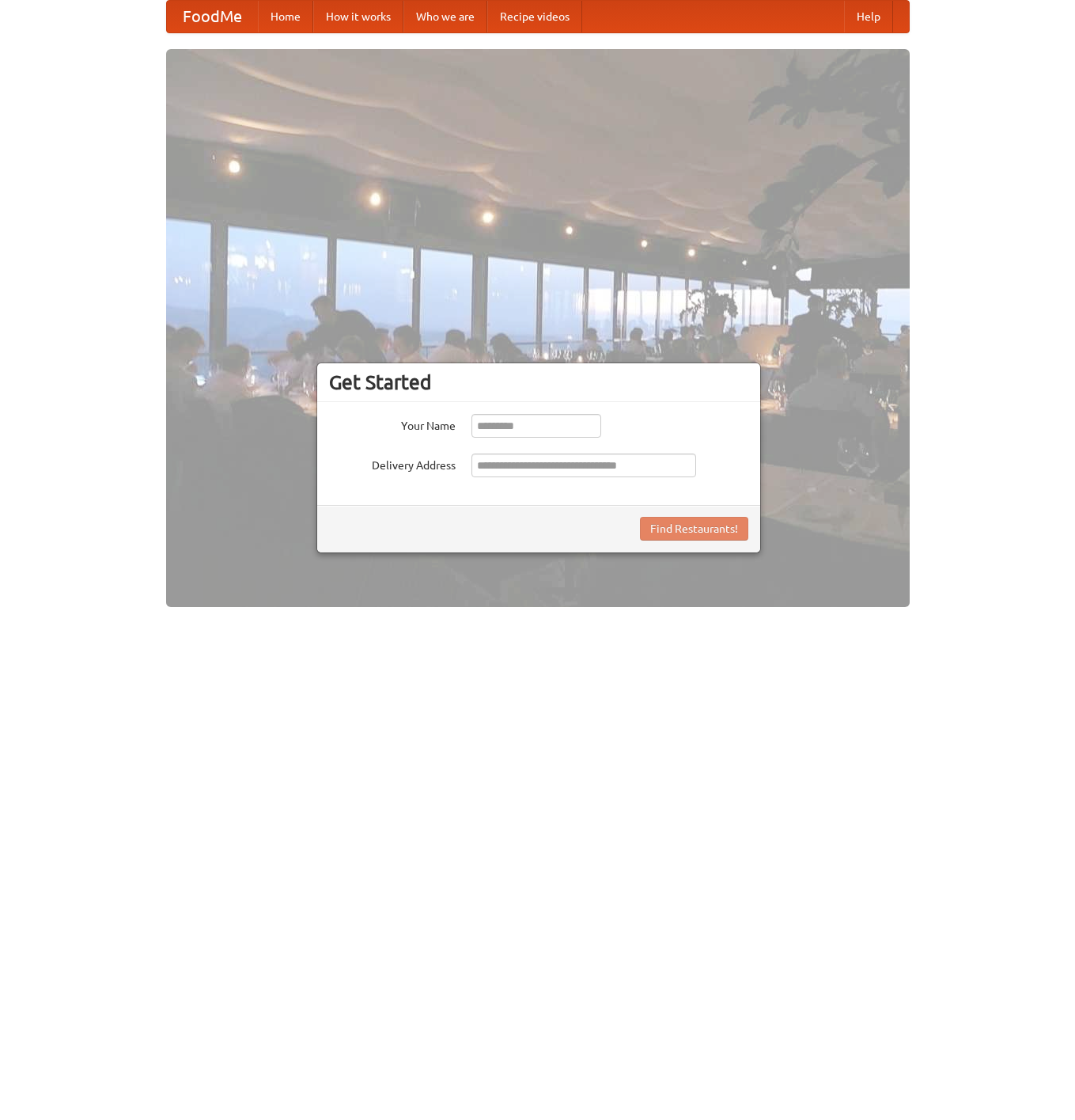 Image resolution: width=1075 pixels, height=1120 pixels. What do you see at coordinates (212, 17) in the screenshot?
I see `a: FoodMe` at bounding box center [212, 17].